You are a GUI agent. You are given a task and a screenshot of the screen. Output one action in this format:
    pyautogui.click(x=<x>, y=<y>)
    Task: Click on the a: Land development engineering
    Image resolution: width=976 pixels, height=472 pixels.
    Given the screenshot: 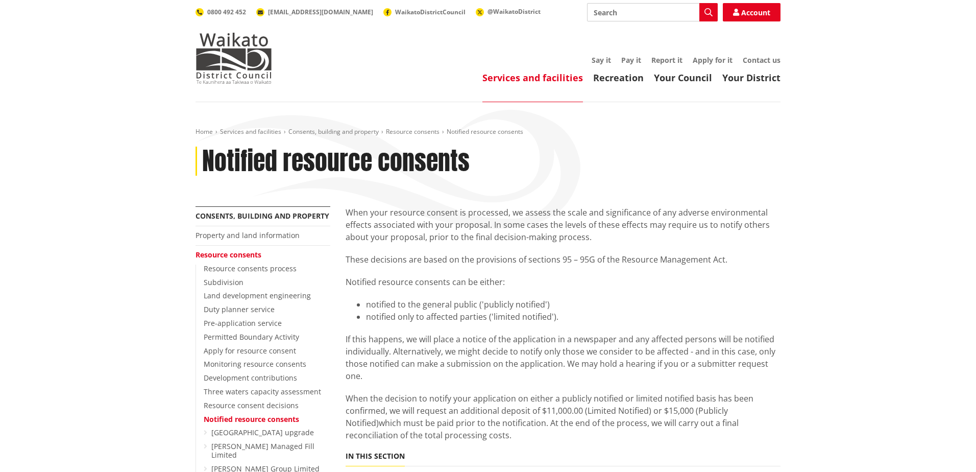 What is the action you would take?
    pyautogui.click(x=257, y=295)
    